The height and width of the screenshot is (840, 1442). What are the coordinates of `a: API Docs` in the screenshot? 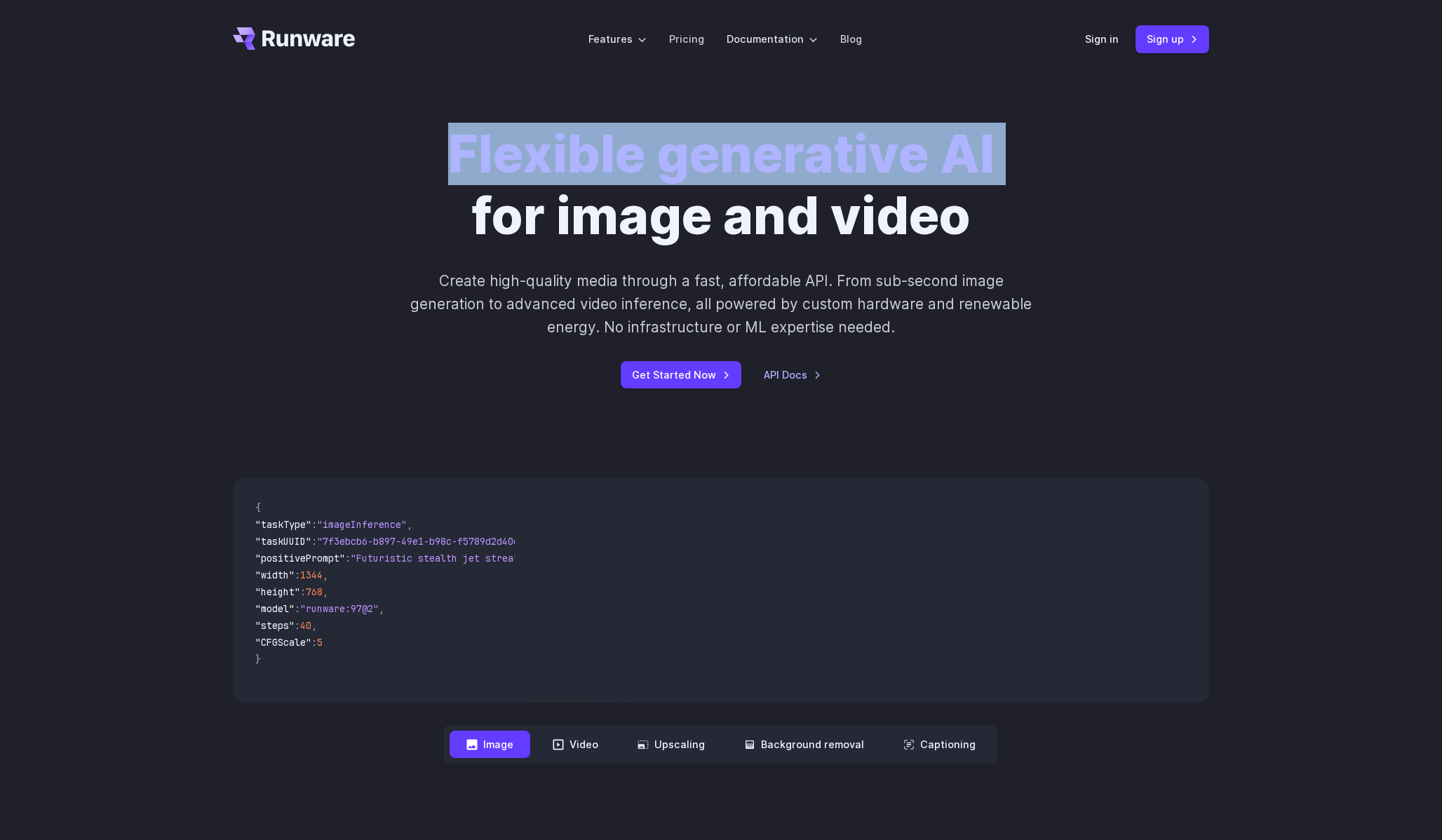 It's located at (793, 374).